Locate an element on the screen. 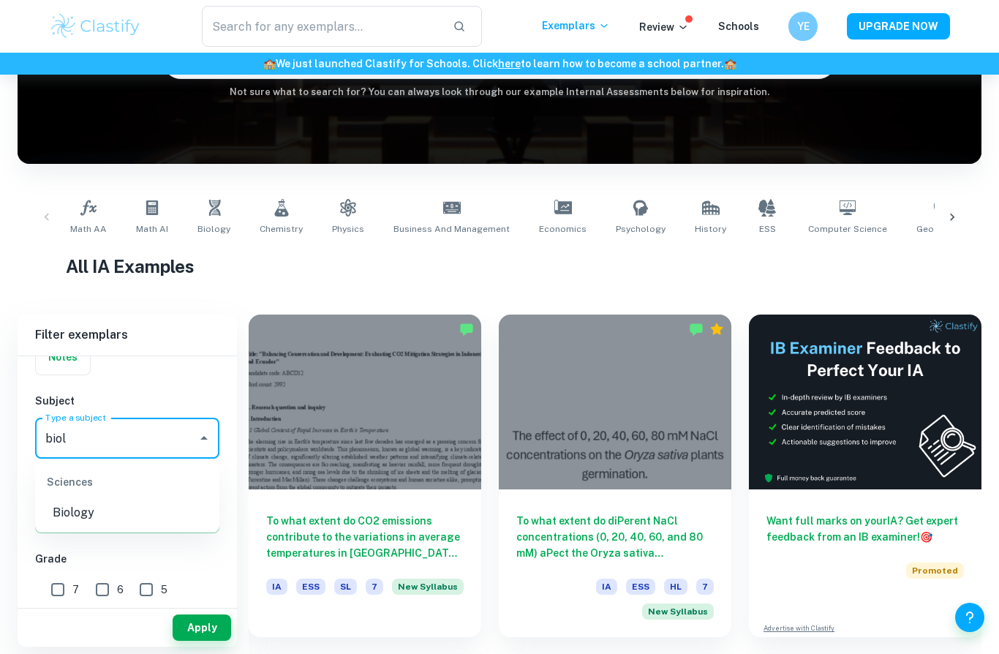 The image size is (999, 654). h6: YE is located at coordinates (803, 26).